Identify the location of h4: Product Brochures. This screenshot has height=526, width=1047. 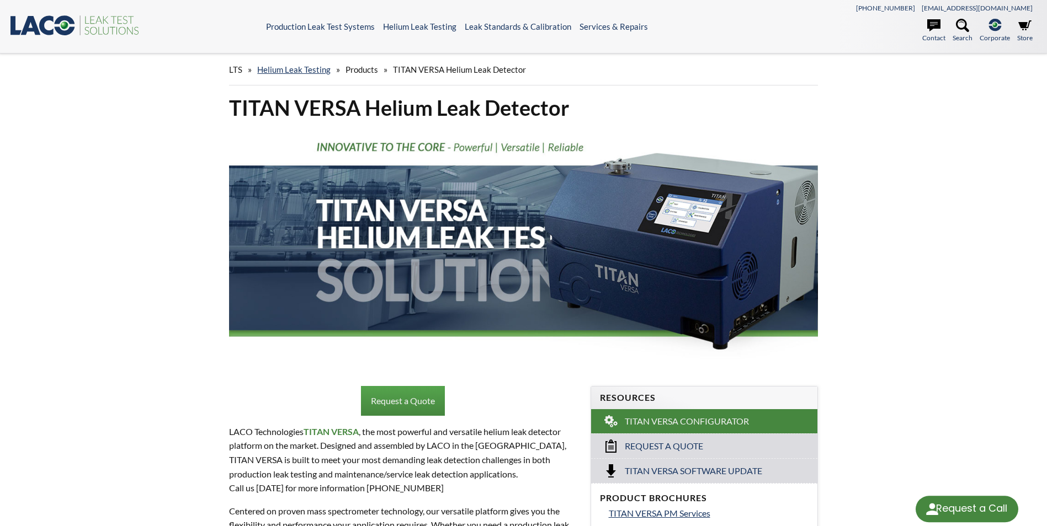
(704, 498).